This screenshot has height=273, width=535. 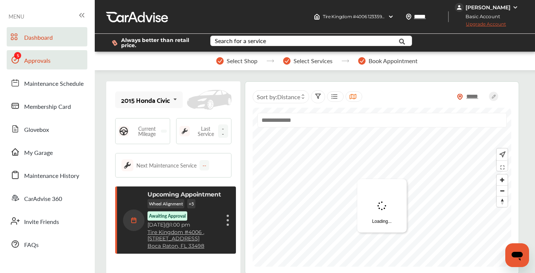 I want to click on button: Zoom out, so click(x=502, y=191).